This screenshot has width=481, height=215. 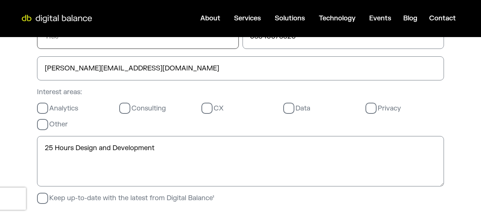 What do you see at coordinates (443, 18) in the screenshot?
I see `span: Contact` at bounding box center [443, 18].